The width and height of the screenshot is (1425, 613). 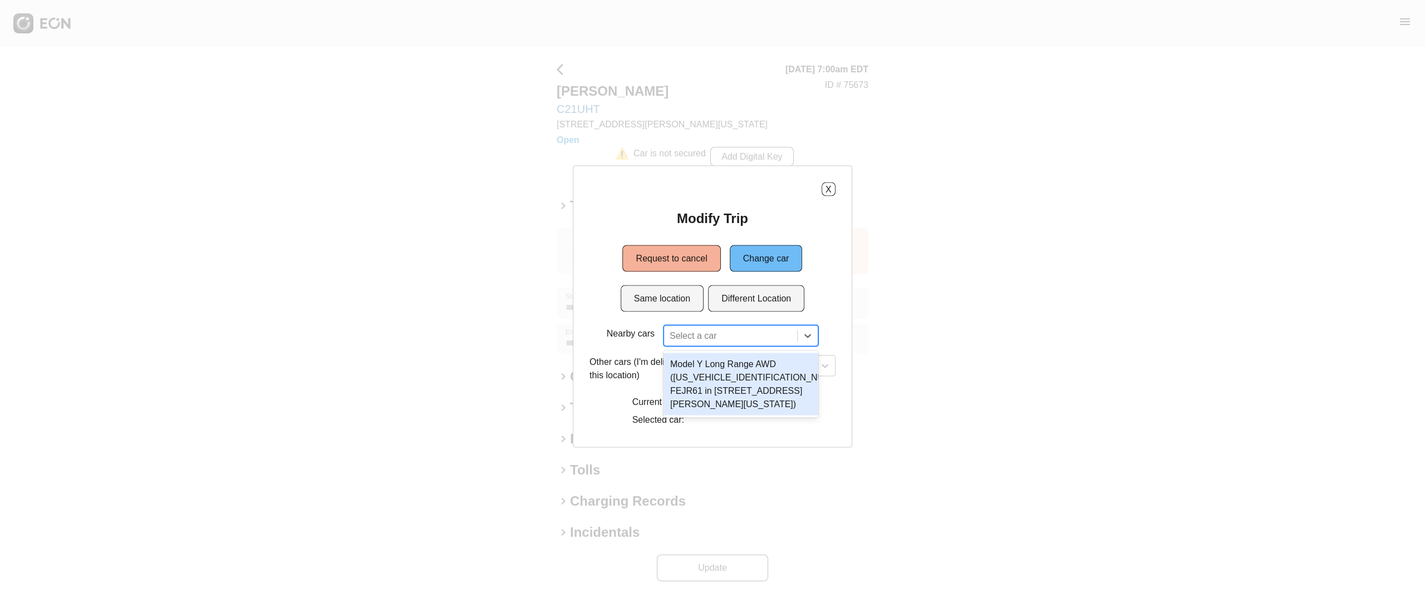 I want to click on button: Same location, so click(x=662, y=299).